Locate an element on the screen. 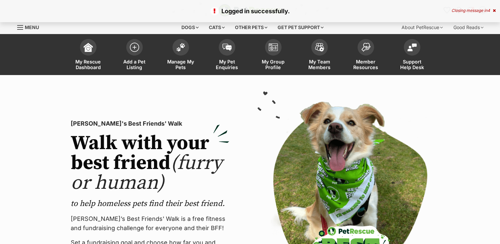 The height and width of the screenshot is (244, 500). div: Get pet support is located at coordinates (300, 27).